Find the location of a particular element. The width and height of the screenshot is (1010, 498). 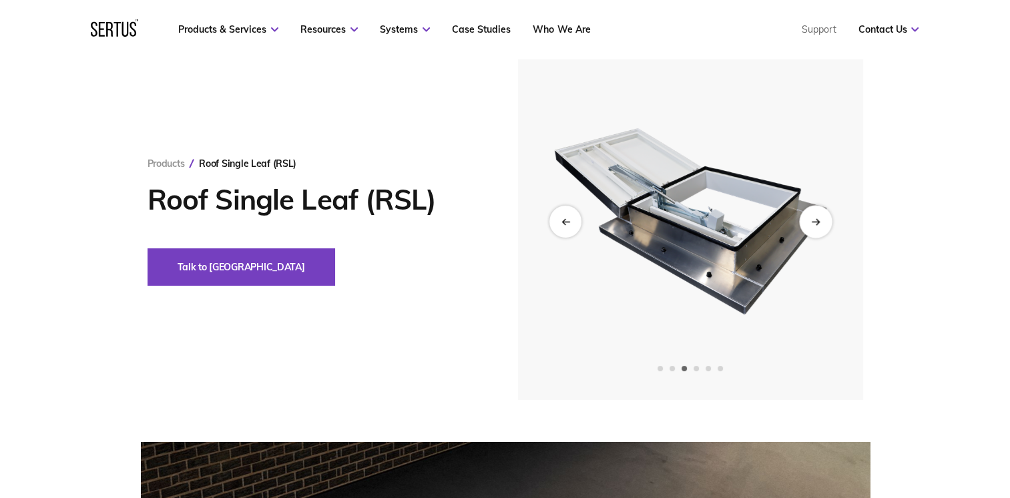

span: Go to slide 5 is located at coordinates (708, 369).